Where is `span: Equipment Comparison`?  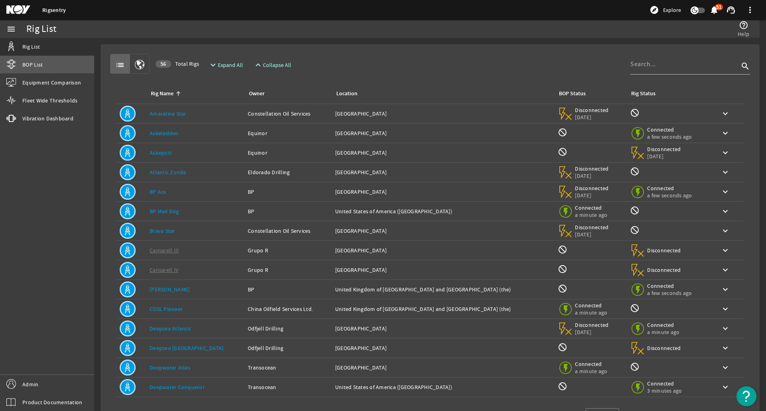 span: Equipment Comparison is located at coordinates (51, 83).